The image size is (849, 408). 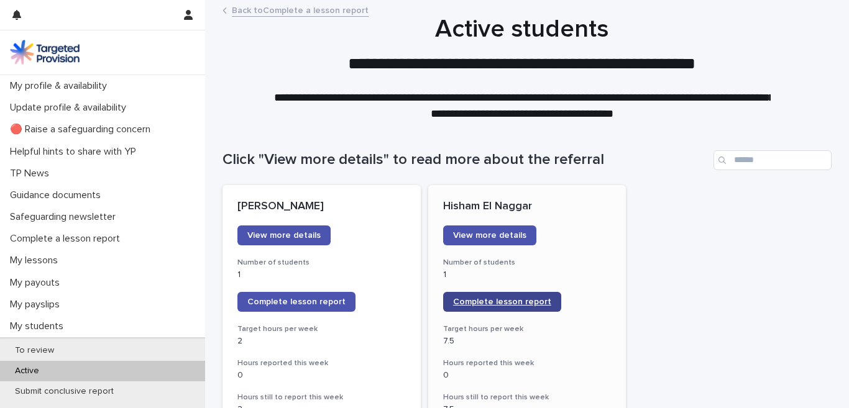 I want to click on a: Back toComplete a lesson report, so click(x=300, y=9).